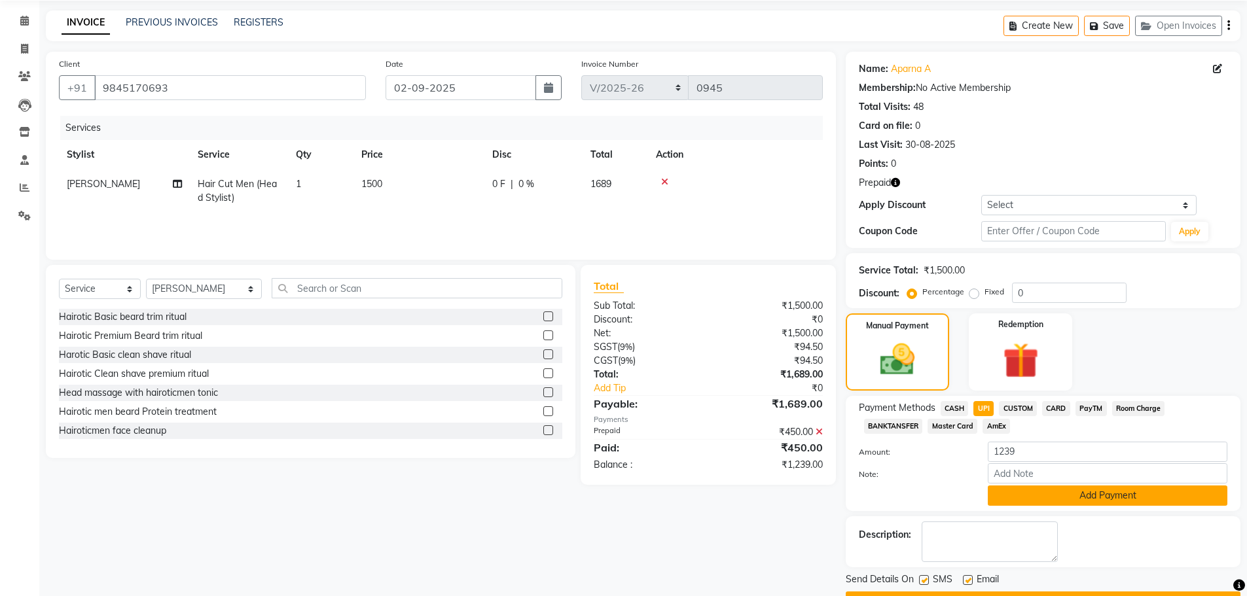 This screenshot has height=596, width=1247. Describe the element at coordinates (138, 393) in the screenshot. I see `div: Head massage with hairoticmen tonic` at that location.